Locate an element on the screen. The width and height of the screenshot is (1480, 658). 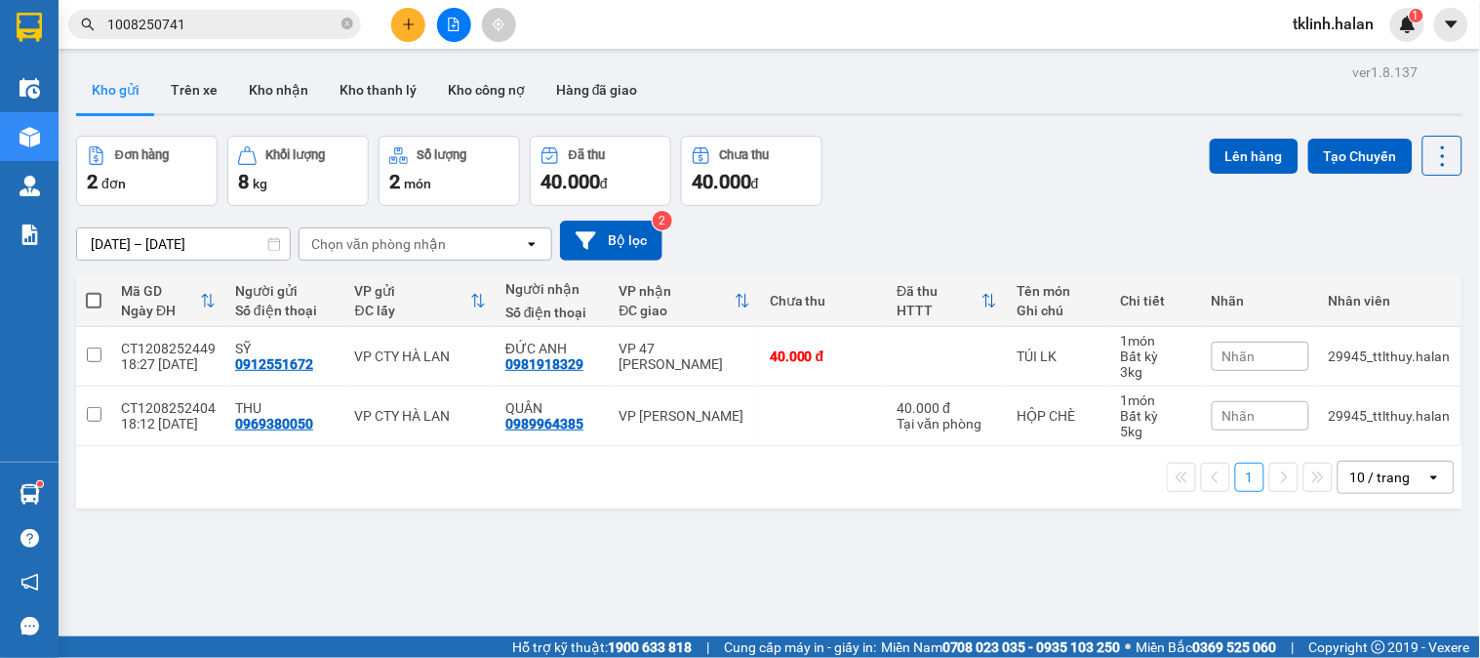
span: copyright is located at coordinates (1379, 647).